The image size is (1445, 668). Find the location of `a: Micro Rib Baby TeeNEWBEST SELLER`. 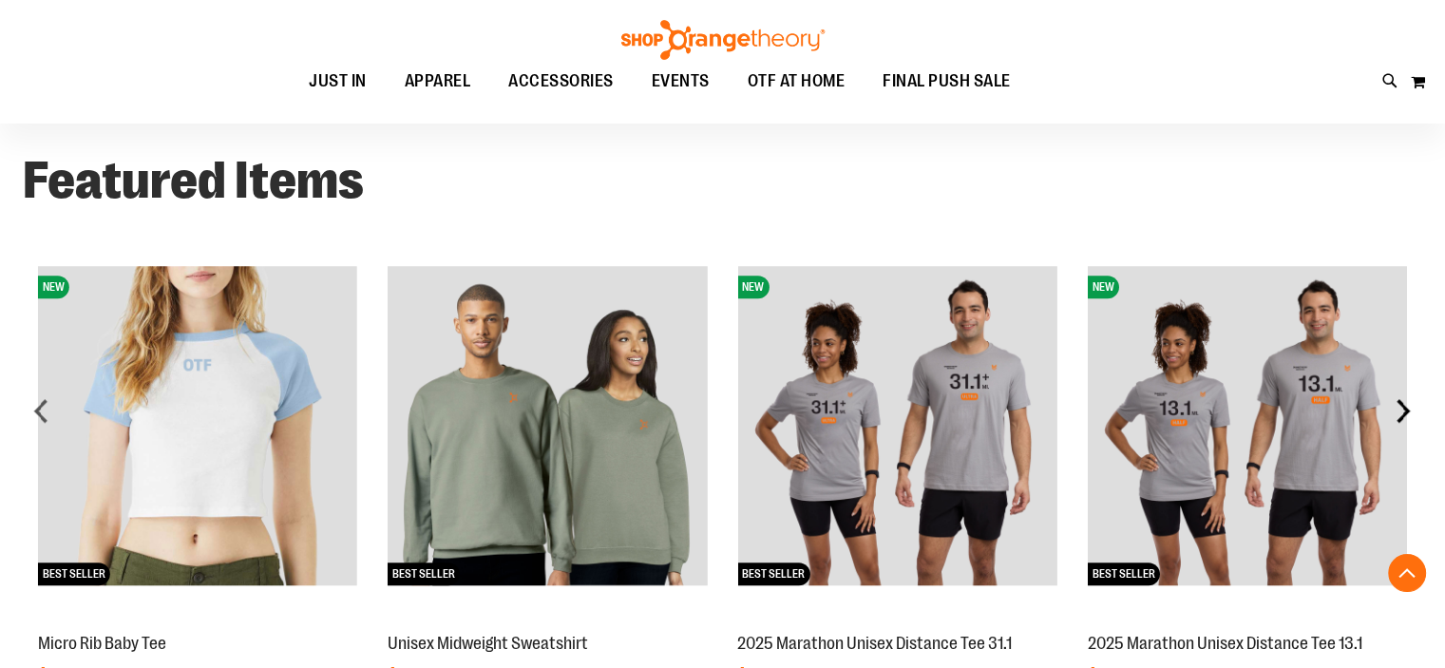

a: Micro Rib Baby TeeNEWBEST SELLER is located at coordinates (198, 621).